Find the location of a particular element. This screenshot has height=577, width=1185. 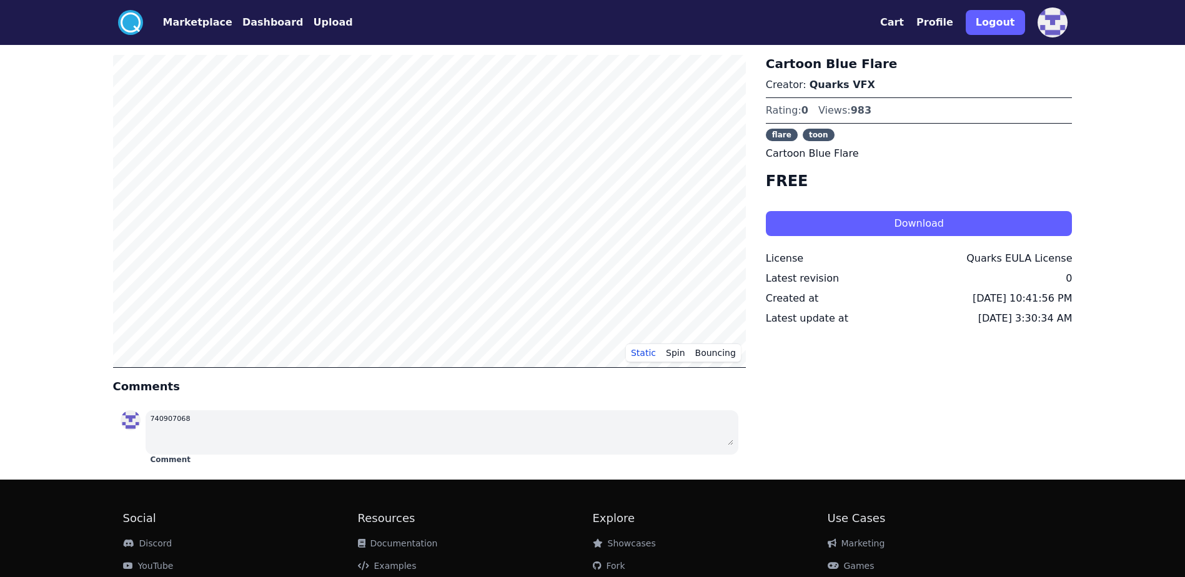

small: 740907068 is located at coordinates (171, 419).